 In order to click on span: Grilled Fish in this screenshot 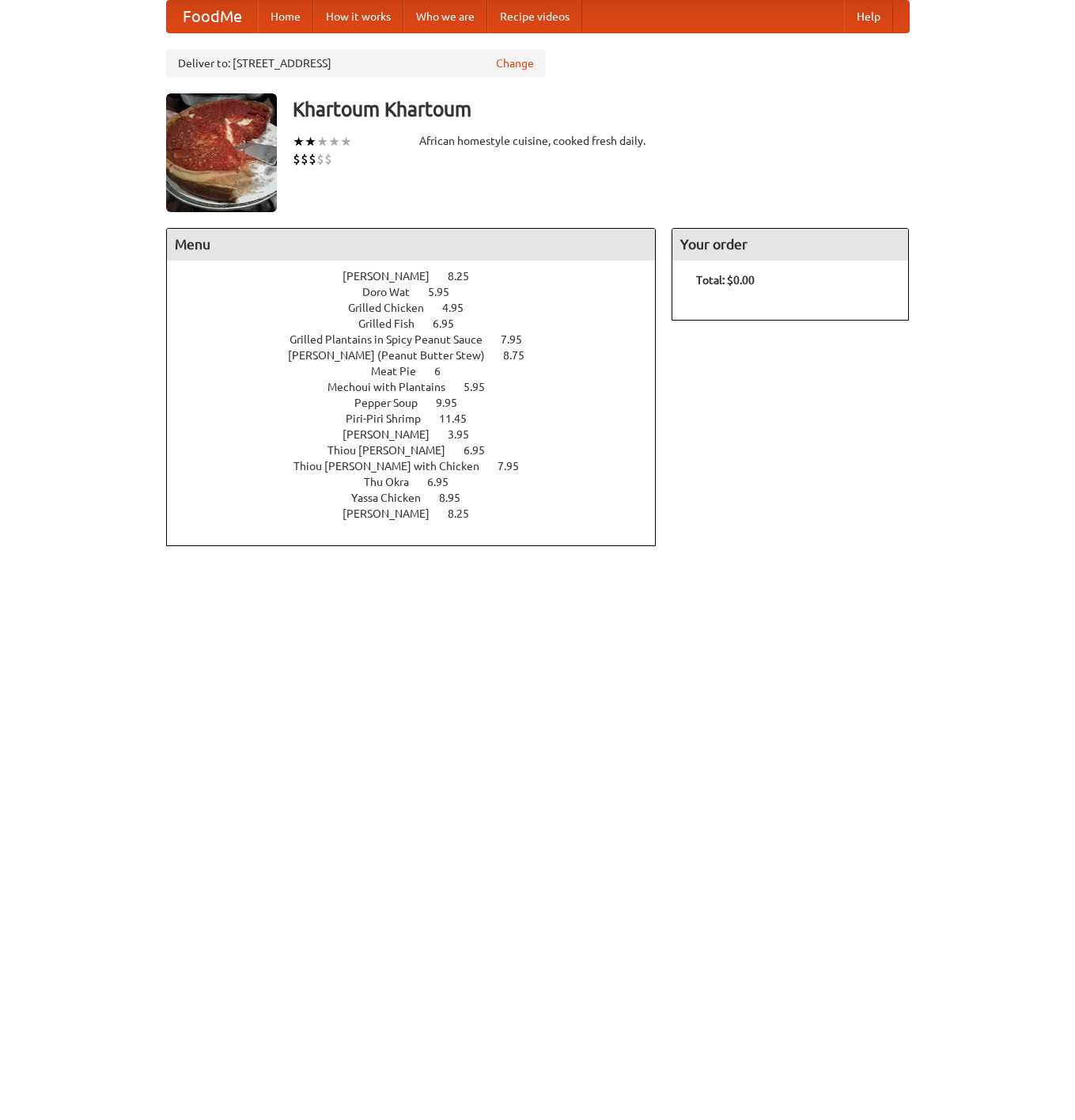, I will do `click(394, 324)`.